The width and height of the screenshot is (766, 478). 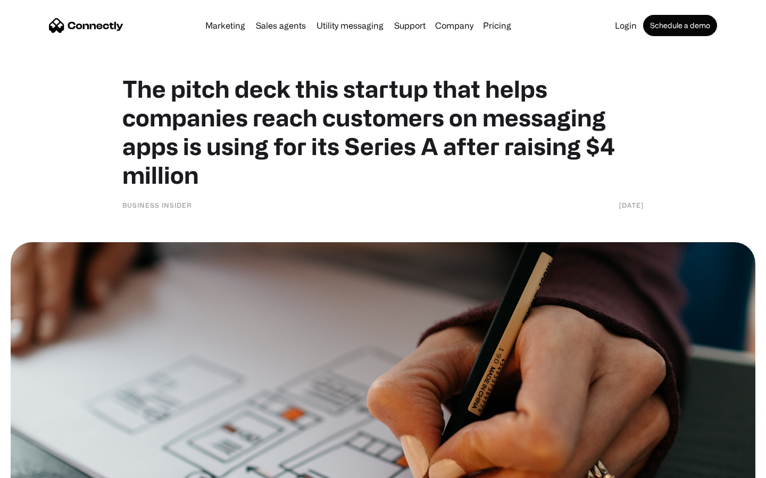 I want to click on a: Login, so click(x=625, y=26).